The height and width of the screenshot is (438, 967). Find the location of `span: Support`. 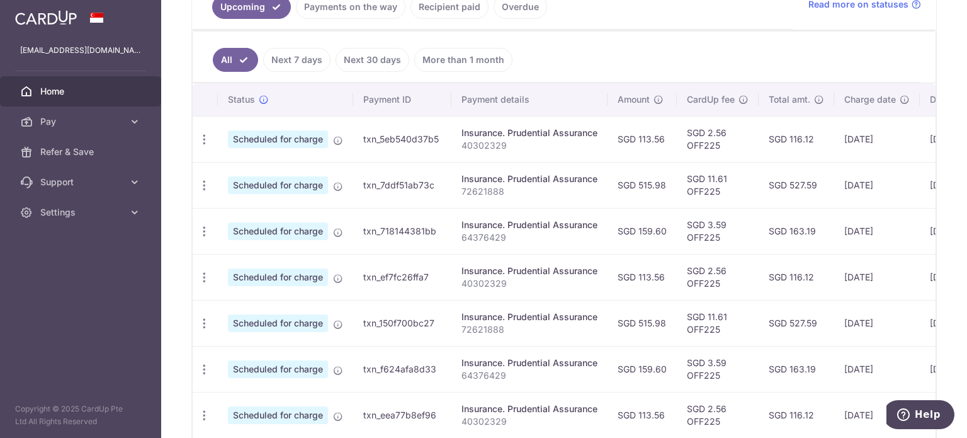

span: Support is located at coordinates (82, 182).